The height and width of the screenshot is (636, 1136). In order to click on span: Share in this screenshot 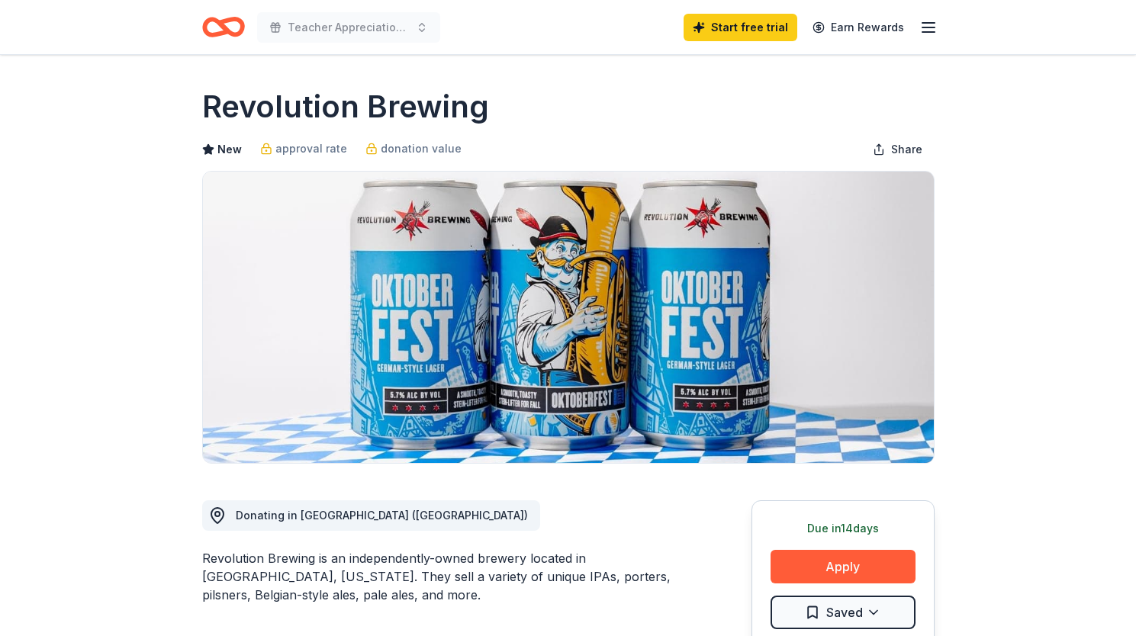, I will do `click(906, 150)`.